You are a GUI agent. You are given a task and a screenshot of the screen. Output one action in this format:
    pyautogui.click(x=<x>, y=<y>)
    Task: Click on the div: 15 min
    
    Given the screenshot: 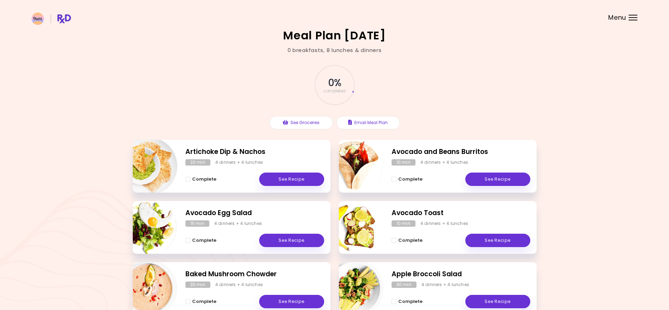 What is the action you would take?
    pyautogui.click(x=197, y=223)
    